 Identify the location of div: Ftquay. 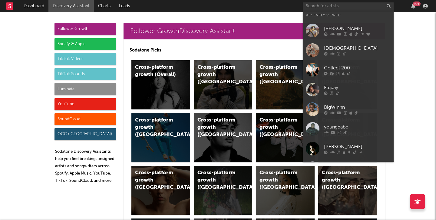
(357, 87).